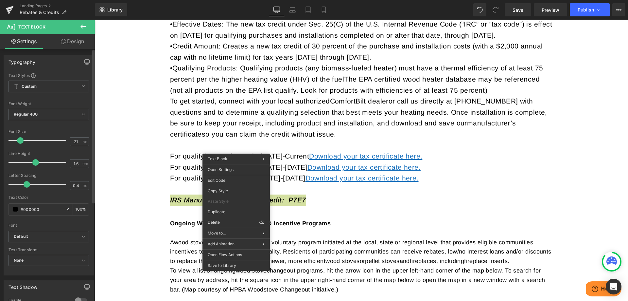 Image resolution: width=628 pixels, height=301 pixels. What do you see at coordinates (495, 10) in the screenshot?
I see `button: Redo` at bounding box center [495, 10].